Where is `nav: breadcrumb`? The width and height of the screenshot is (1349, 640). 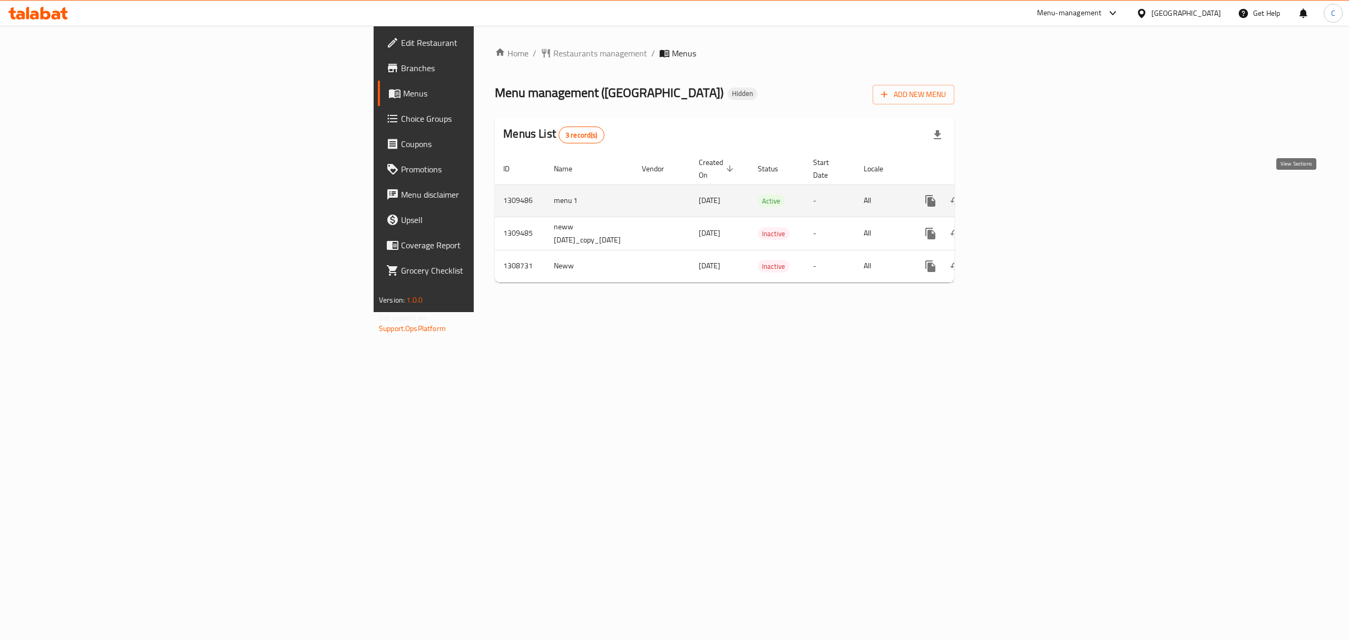 nav: breadcrumb is located at coordinates (725, 53).